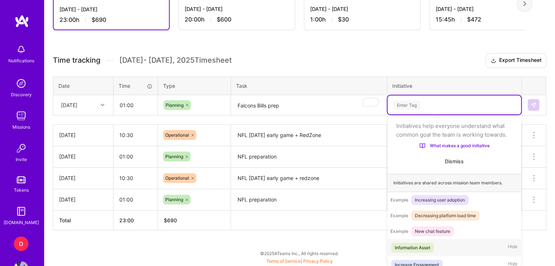 The image size is (555, 266). What do you see at coordinates (21, 84) in the screenshot?
I see `img: discovery` at bounding box center [21, 84].